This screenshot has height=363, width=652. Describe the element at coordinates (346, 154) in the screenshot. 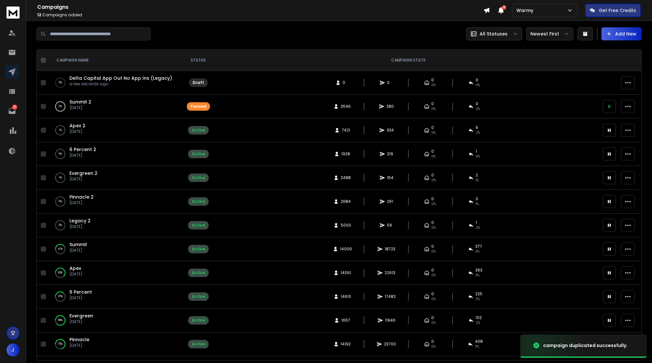

I see `span: 1928` at that location.